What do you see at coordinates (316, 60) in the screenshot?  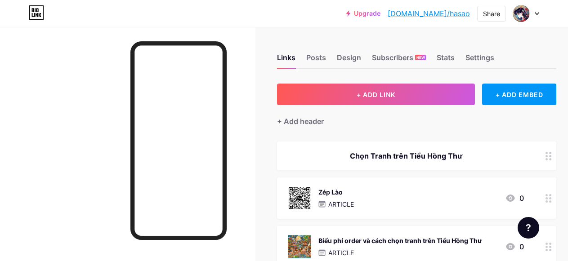 I see `div: Posts` at bounding box center [316, 60].